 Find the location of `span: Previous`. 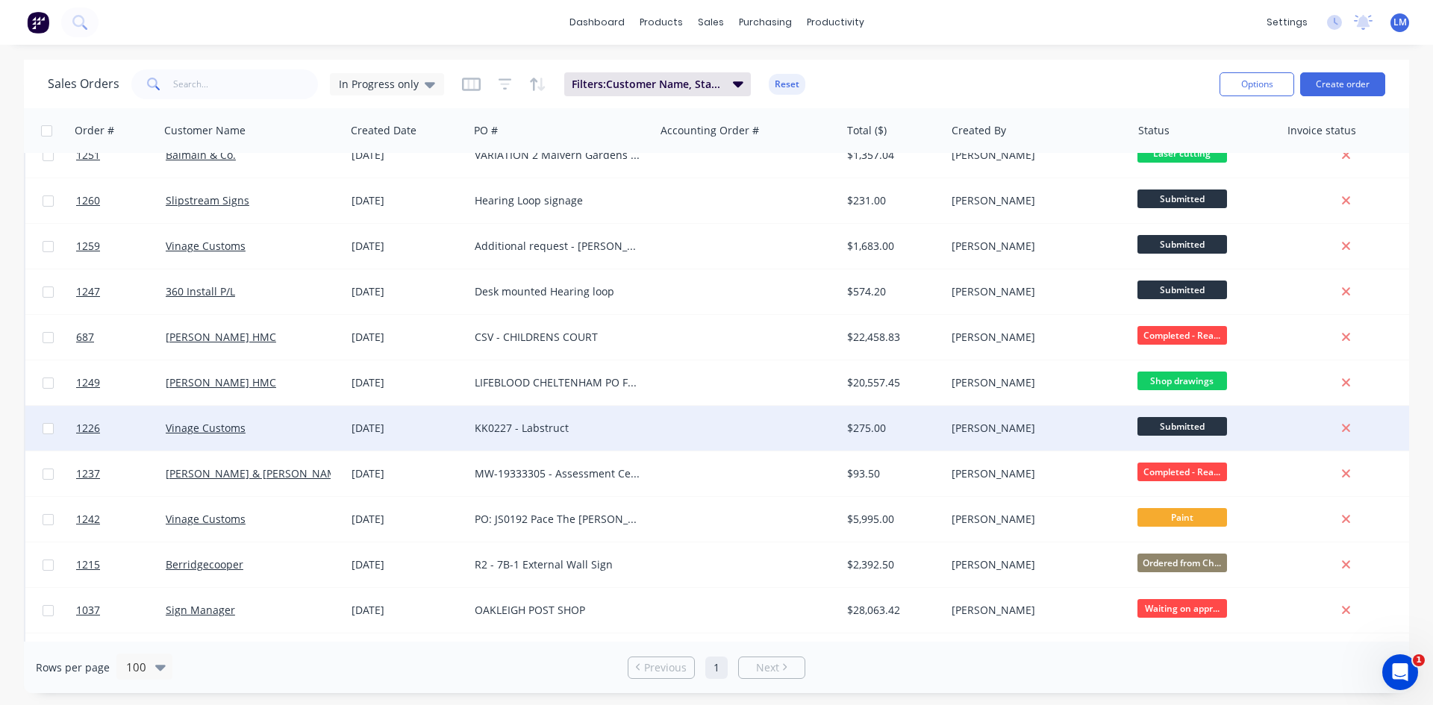

span: Previous is located at coordinates (665, 668).